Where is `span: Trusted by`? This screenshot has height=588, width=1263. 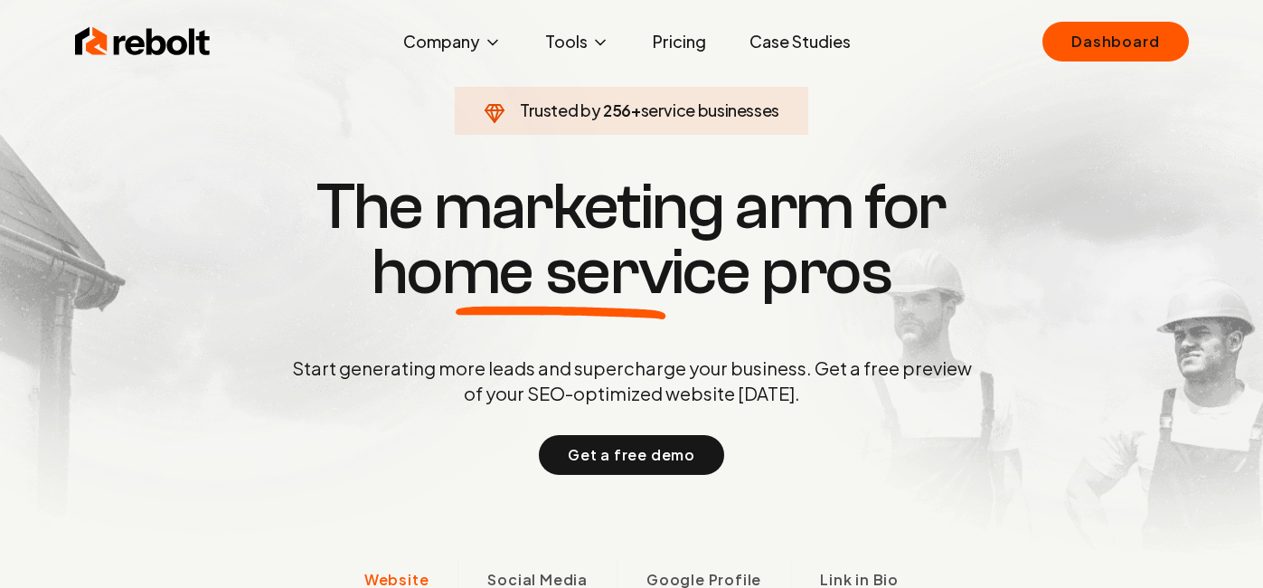 span: Trusted by is located at coordinates (560, 109).